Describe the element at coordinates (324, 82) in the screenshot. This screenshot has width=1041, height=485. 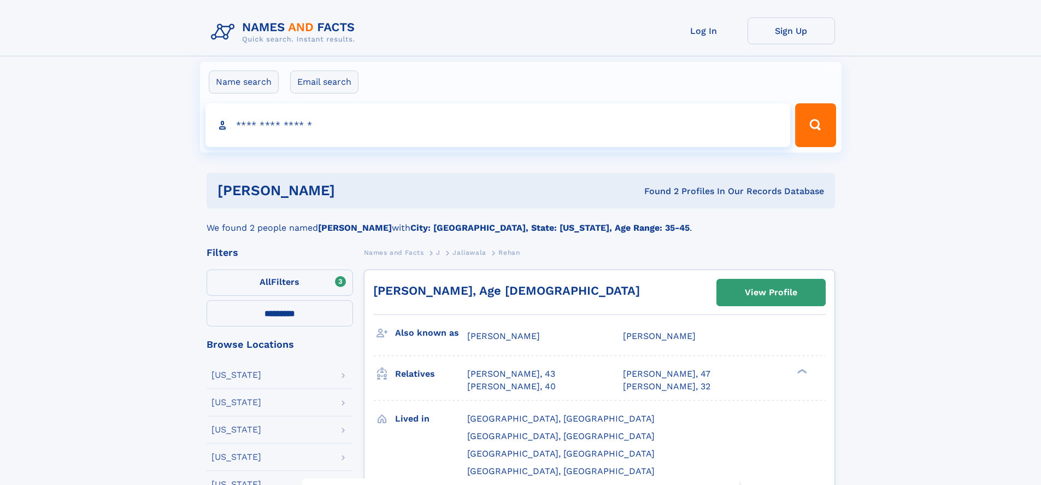
I see `label: Email search` at that location.